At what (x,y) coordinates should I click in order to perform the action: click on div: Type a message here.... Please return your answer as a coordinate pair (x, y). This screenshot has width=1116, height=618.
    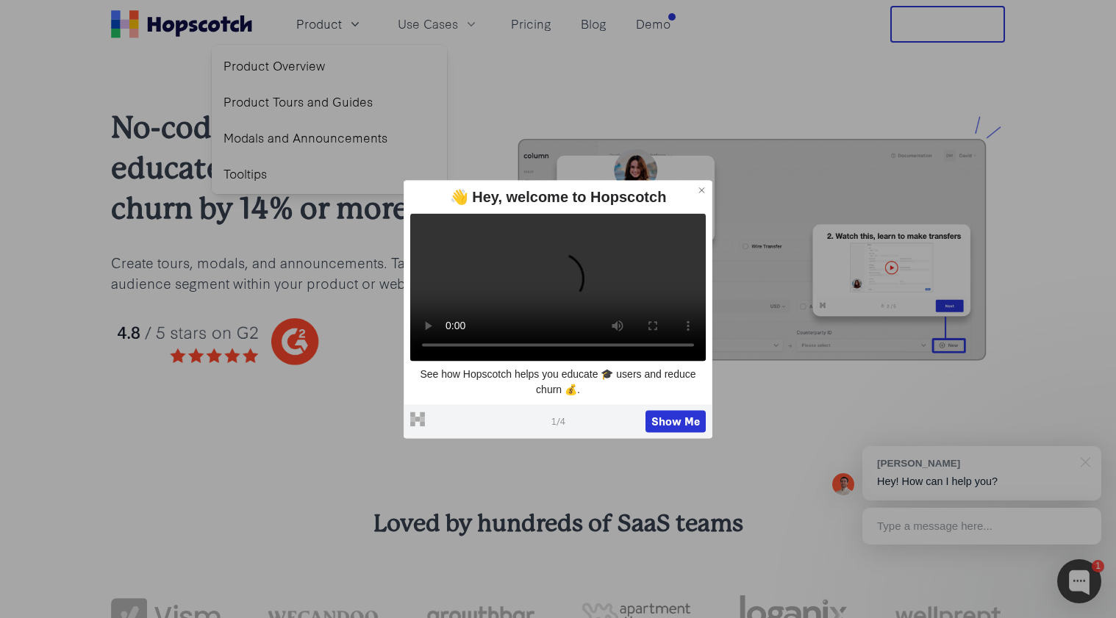
    Looking at the image, I should click on (981, 526).